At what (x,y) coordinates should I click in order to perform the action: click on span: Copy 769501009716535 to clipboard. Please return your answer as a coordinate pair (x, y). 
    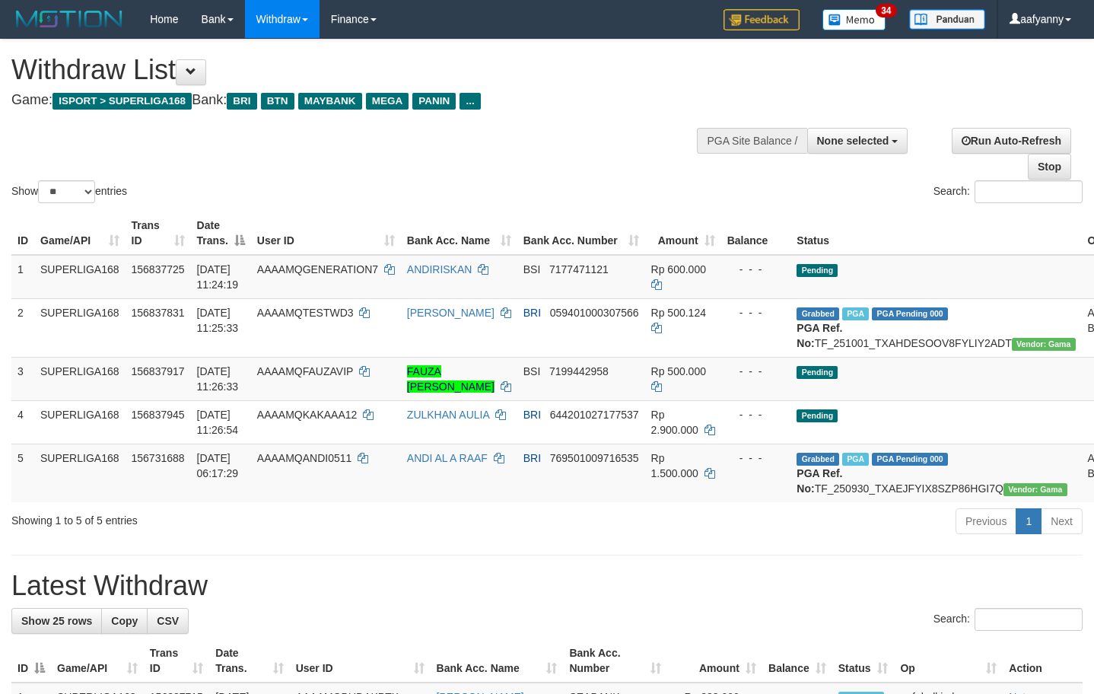
    Looking at the image, I should click on (594, 458).